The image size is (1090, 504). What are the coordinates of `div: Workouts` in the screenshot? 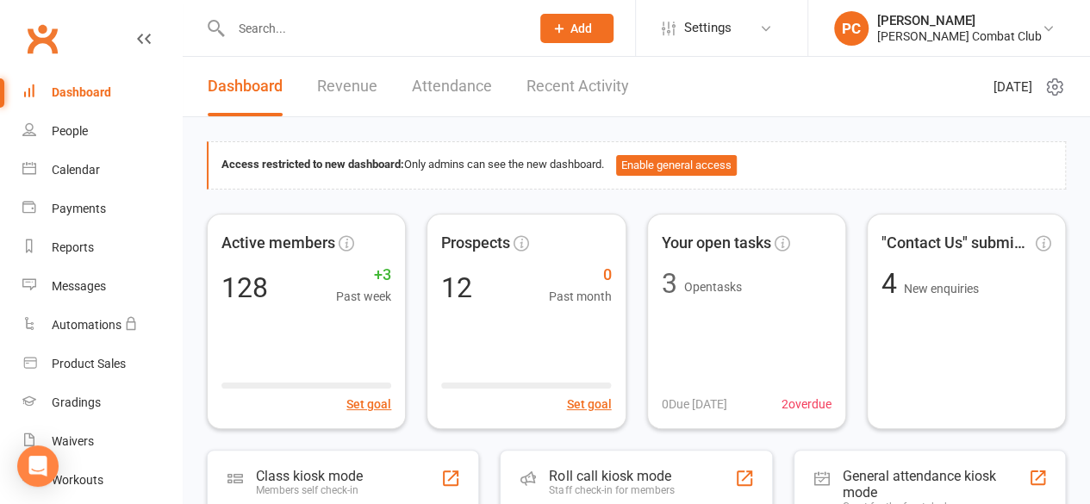 It's located at (78, 480).